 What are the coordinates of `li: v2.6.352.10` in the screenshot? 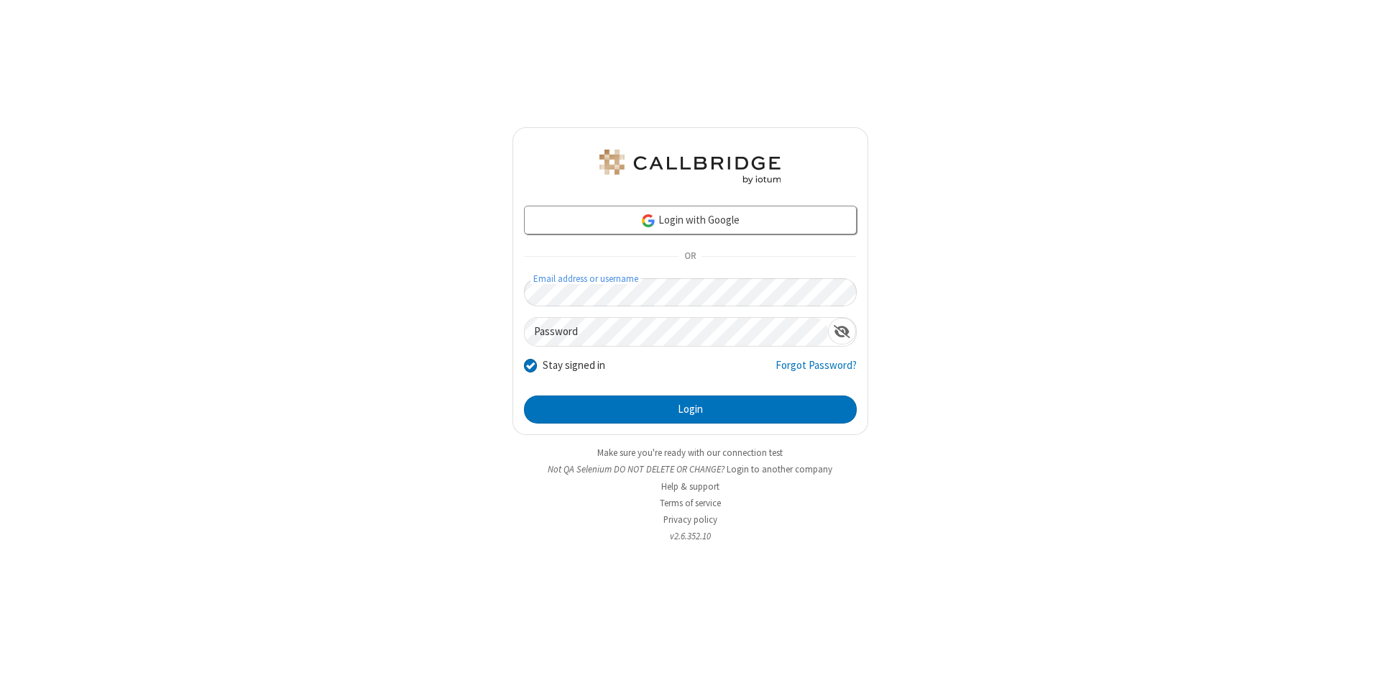 It's located at (690, 535).